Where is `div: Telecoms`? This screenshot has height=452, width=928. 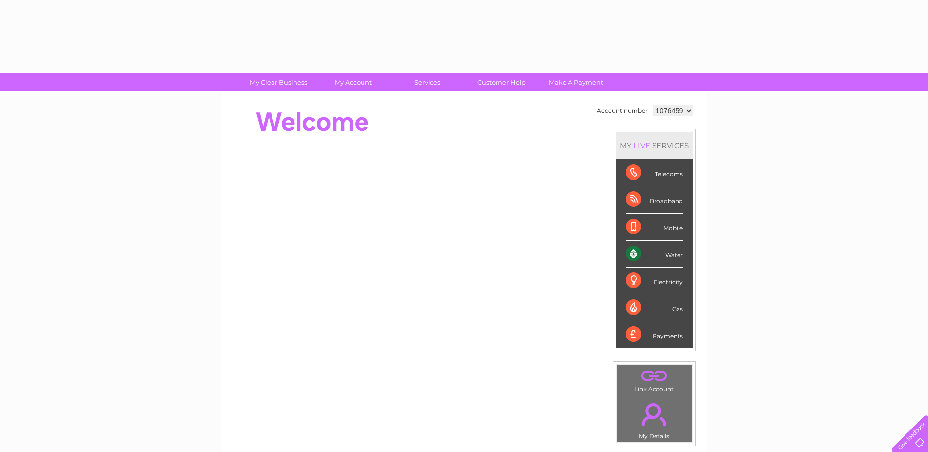
div: Telecoms is located at coordinates (654, 173).